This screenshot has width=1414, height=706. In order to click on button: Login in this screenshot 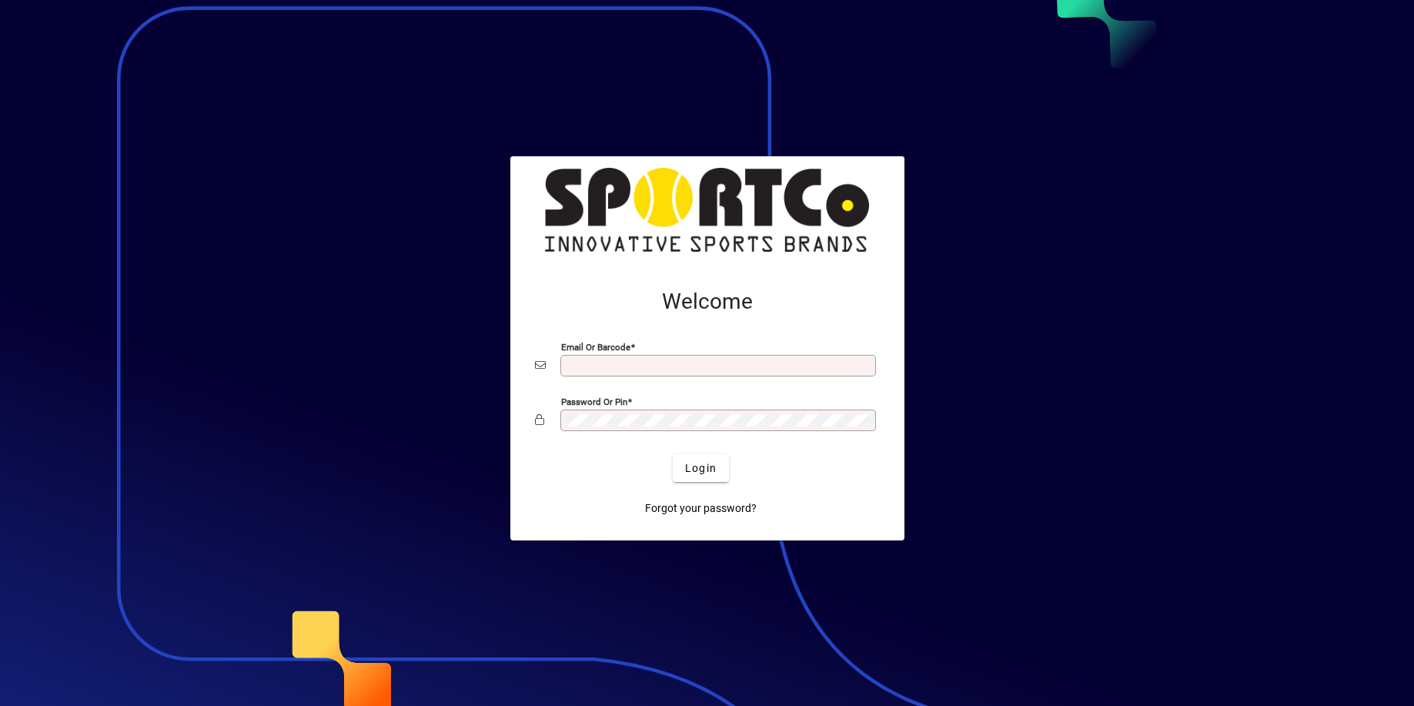, I will do `click(701, 468)`.